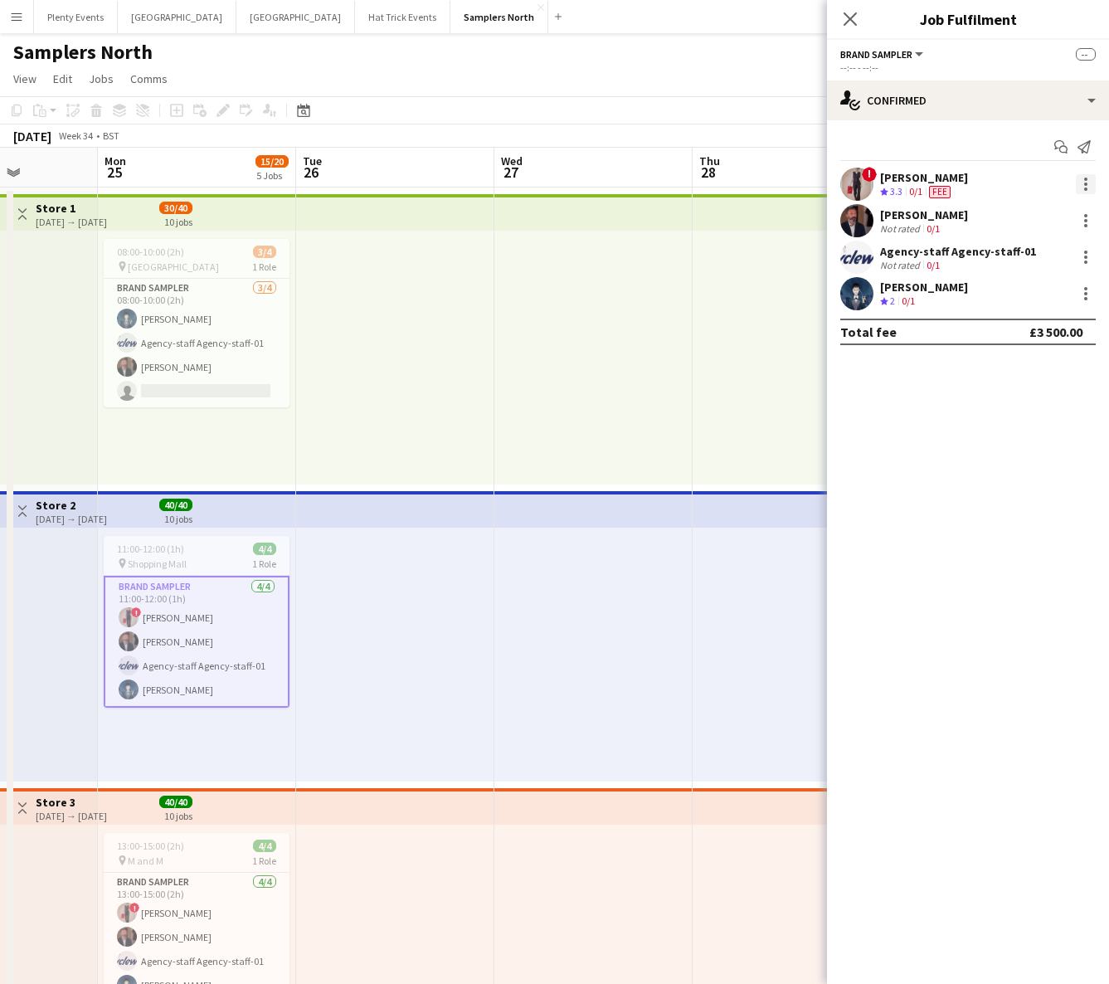 The width and height of the screenshot is (1109, 984). I want to click on div: £3 500.00, so click(1056, 332).